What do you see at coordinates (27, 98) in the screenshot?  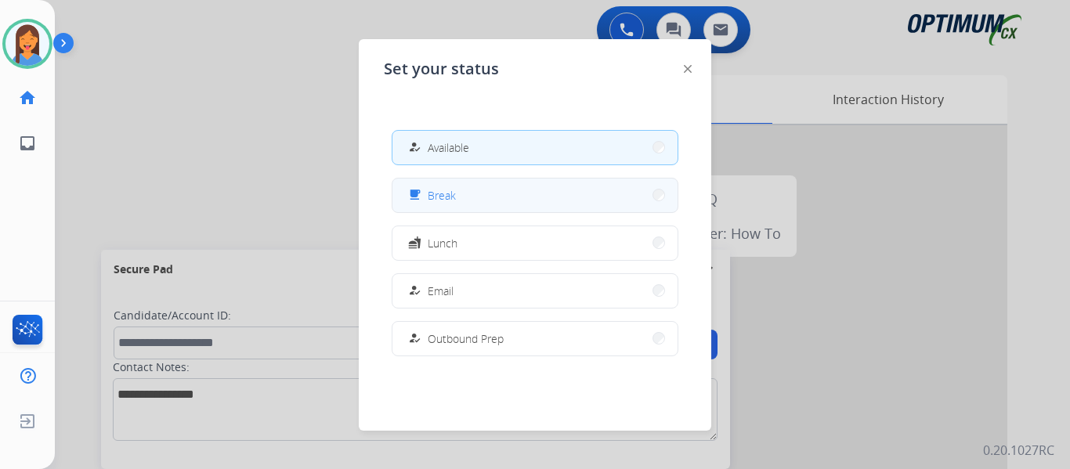 I see `mat-icon: home` at bounding box center [27, 98].